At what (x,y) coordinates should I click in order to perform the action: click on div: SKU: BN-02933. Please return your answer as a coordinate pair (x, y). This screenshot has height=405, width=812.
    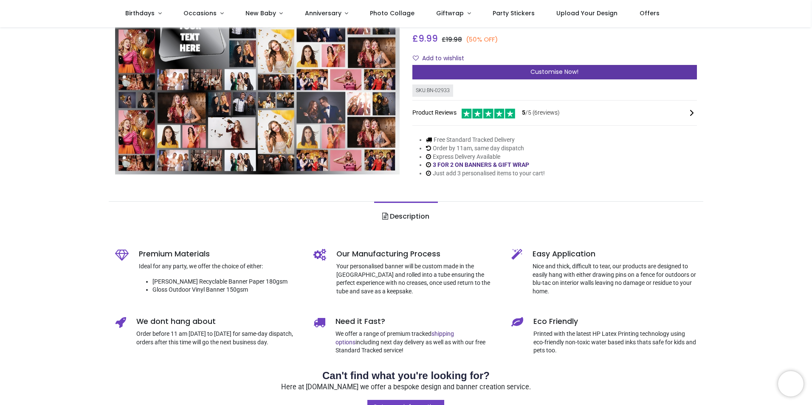
    Looking at the image, I should click on (433, 90).